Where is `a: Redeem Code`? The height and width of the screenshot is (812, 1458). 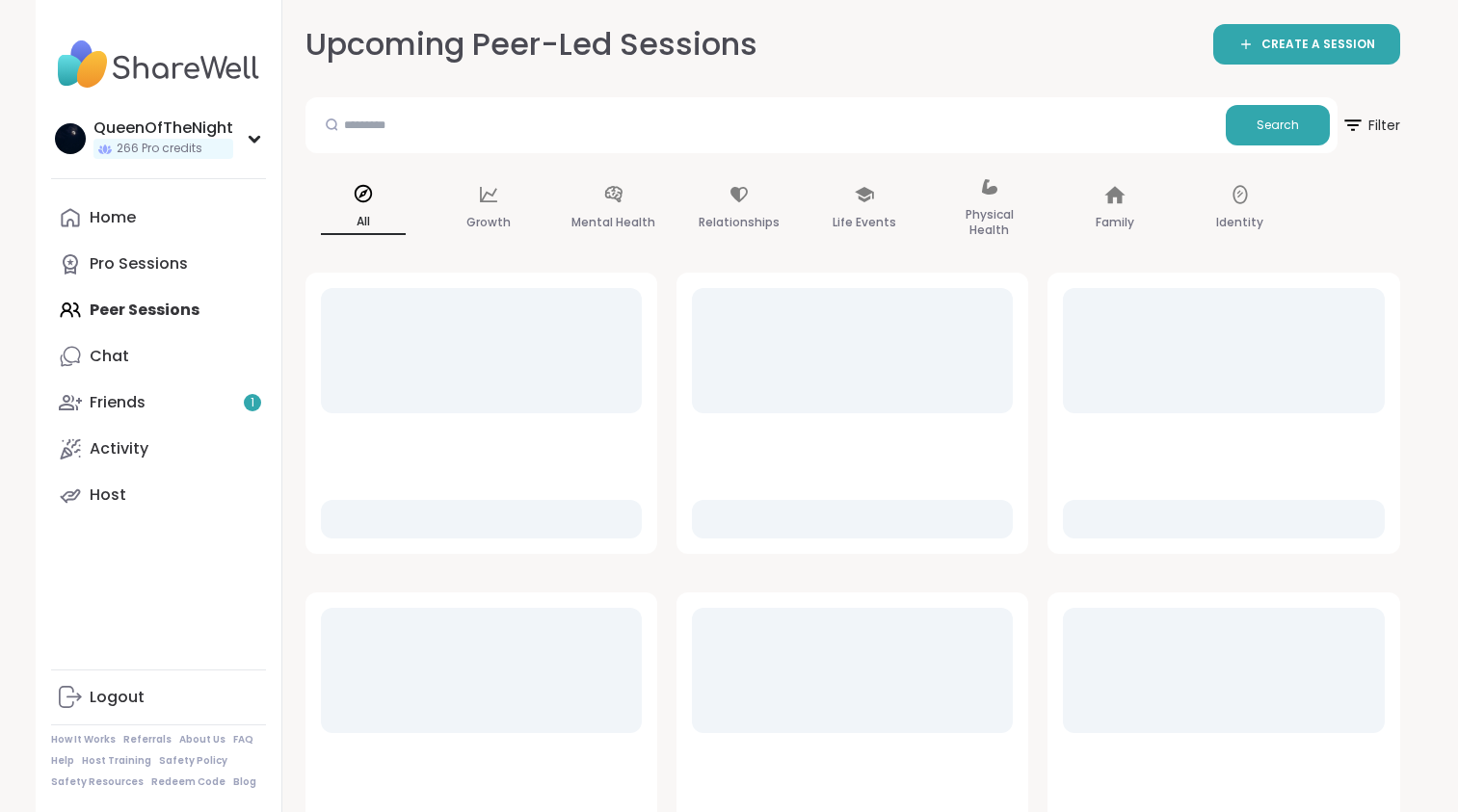
a: Redeem Code is located at coordinates (188, 782).